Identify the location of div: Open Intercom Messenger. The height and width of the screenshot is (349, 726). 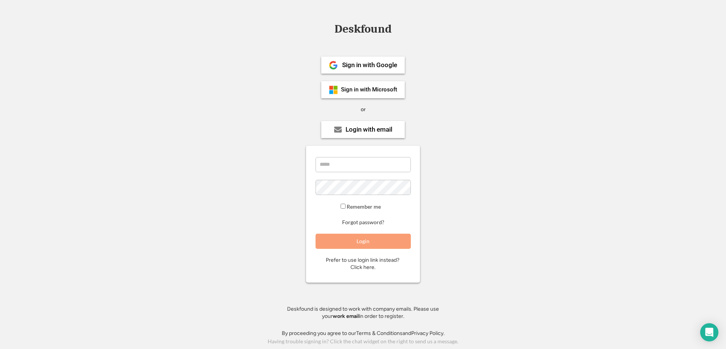
(709, 333).